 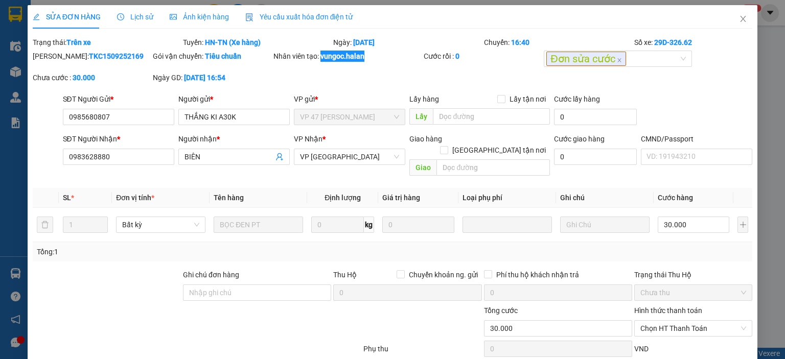 I want to click on span: Tên hàng, so click(x=228, y=198).